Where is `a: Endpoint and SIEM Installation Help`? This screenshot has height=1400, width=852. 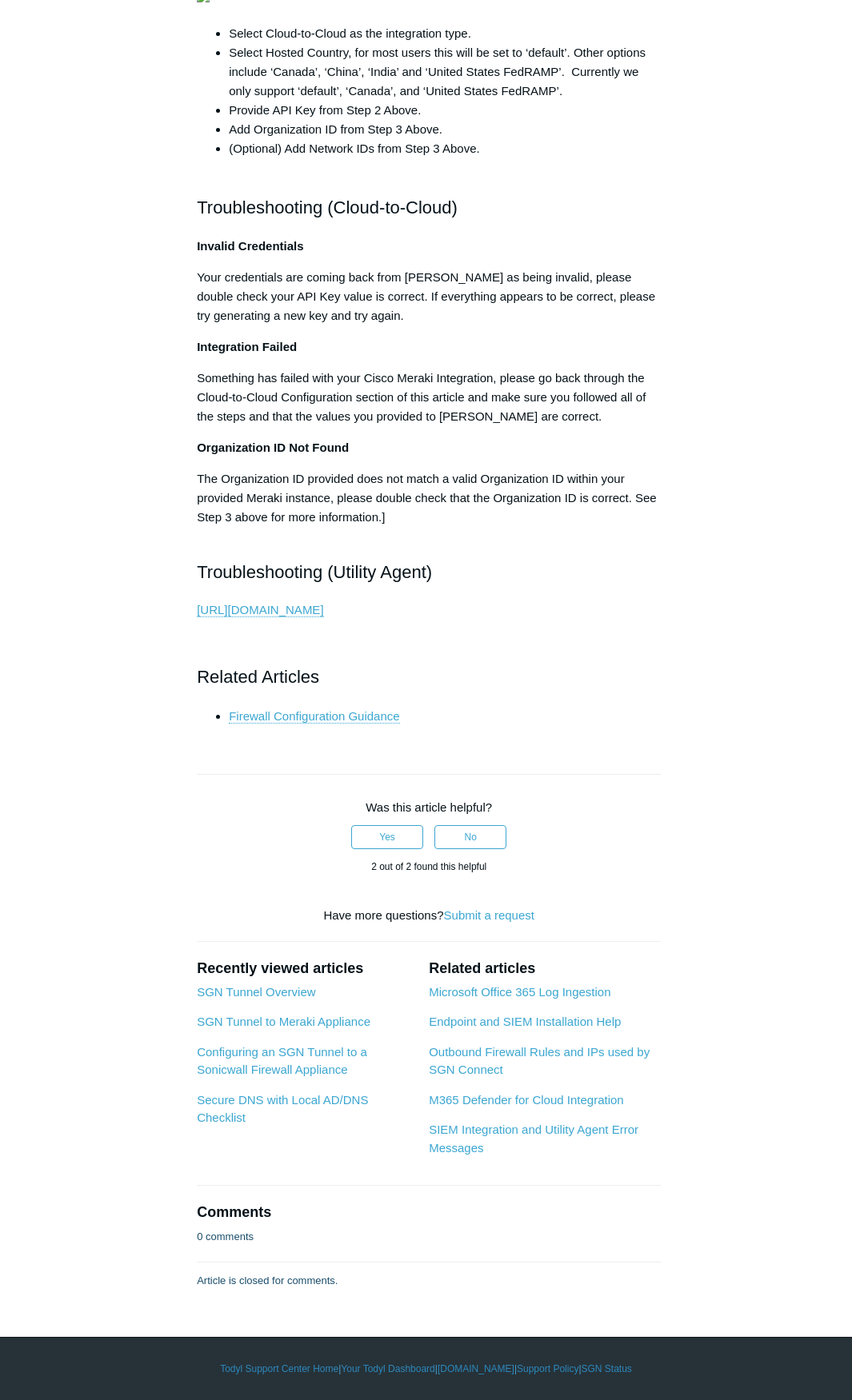 a: Endpoint and SIEM Installation Help is located at coordinates (524, 1021).